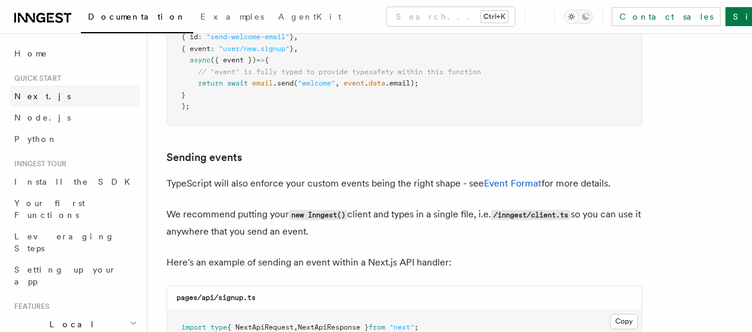  I want to click on span: AgentKit, so click(310, 17).